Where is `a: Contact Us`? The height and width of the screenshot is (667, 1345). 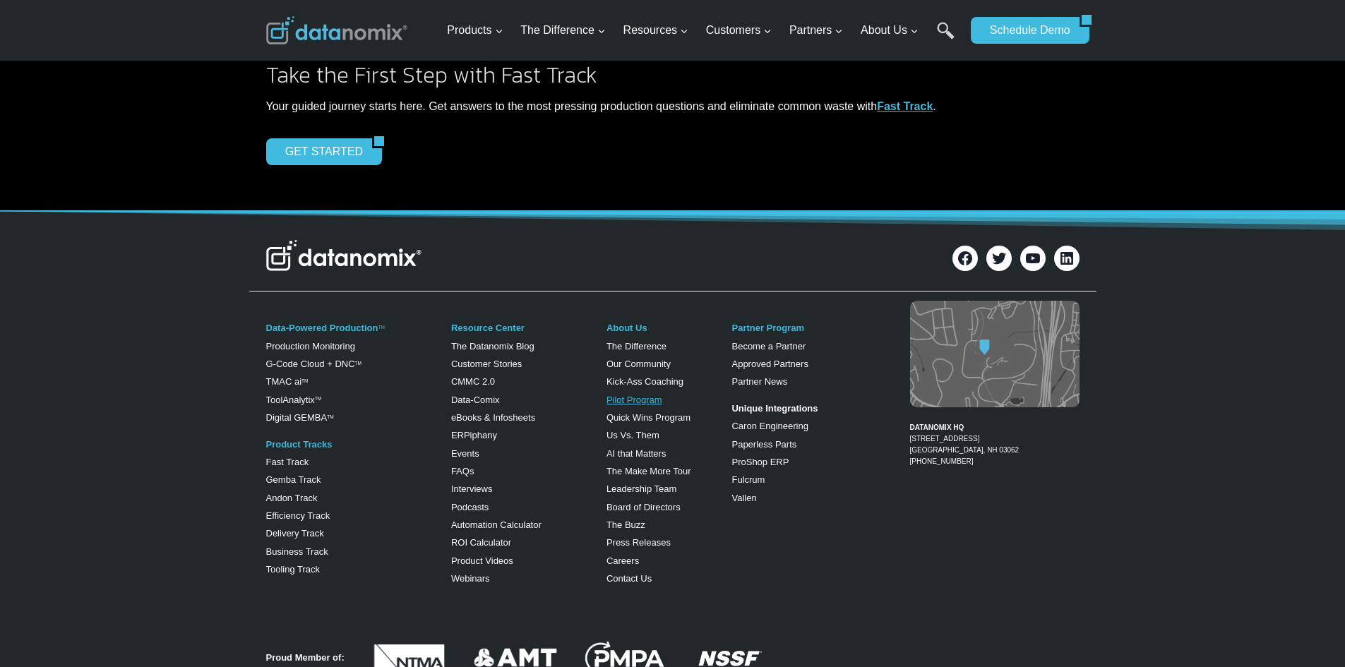
a: Contact Us is located at coordinates (629, 578).